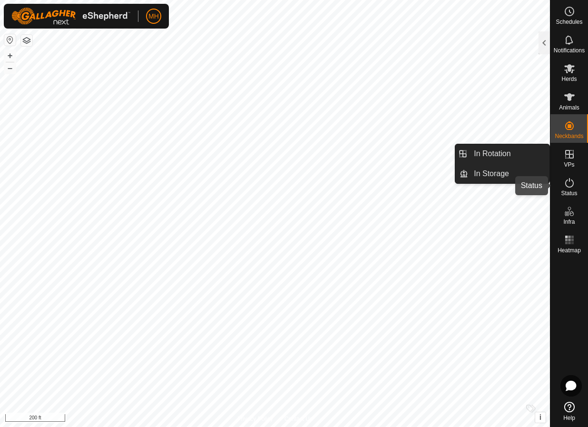  What do you see at coordinates (255, 419) in the screenshot?
I see `a: Privacy Policy` at bounding box center [255, 419].